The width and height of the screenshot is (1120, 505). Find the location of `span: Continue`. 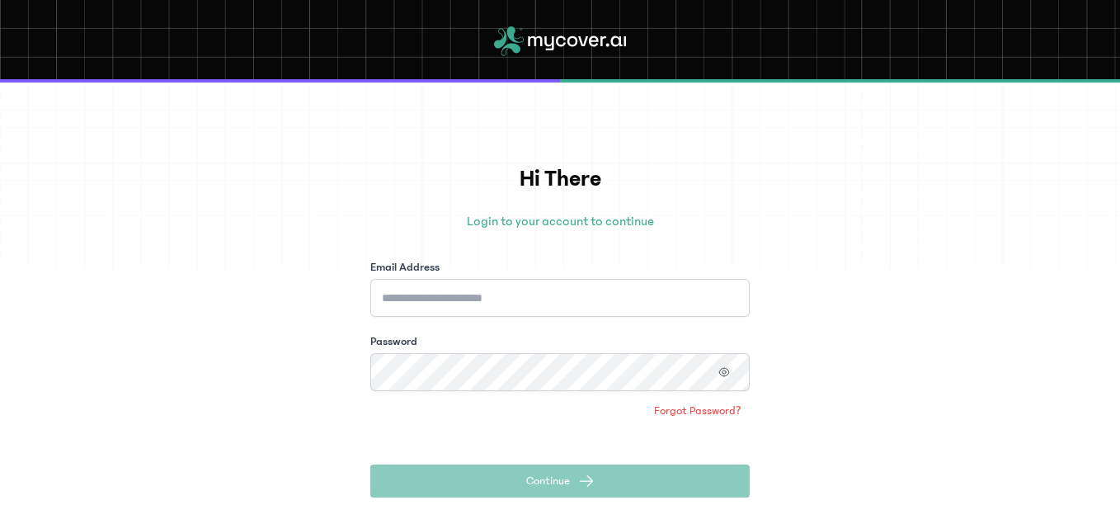

span: Continue is located at coordinates (548, 481).